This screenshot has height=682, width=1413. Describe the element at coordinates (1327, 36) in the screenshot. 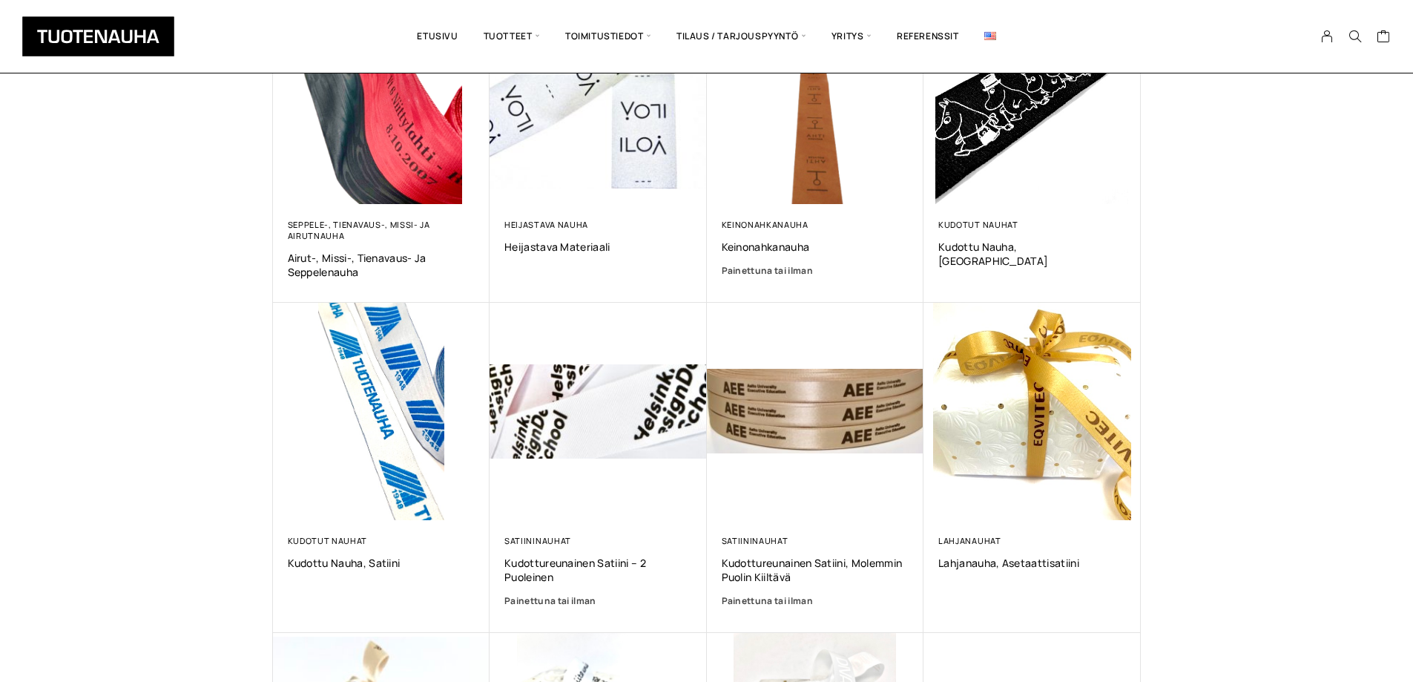

I see `a: My Account` at that location.